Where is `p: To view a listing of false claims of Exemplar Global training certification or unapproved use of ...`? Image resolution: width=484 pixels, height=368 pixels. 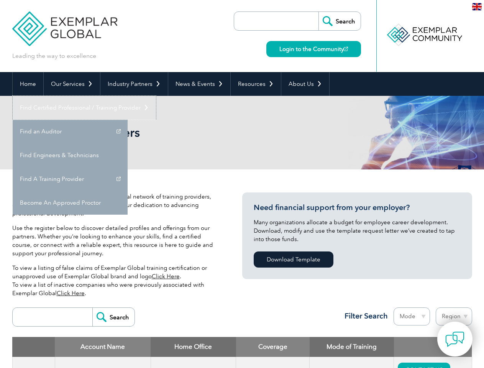 p: To view a listing of false claims of Exemplar Global training certification or unapproved use of ... is located at coordinates (116, 281).